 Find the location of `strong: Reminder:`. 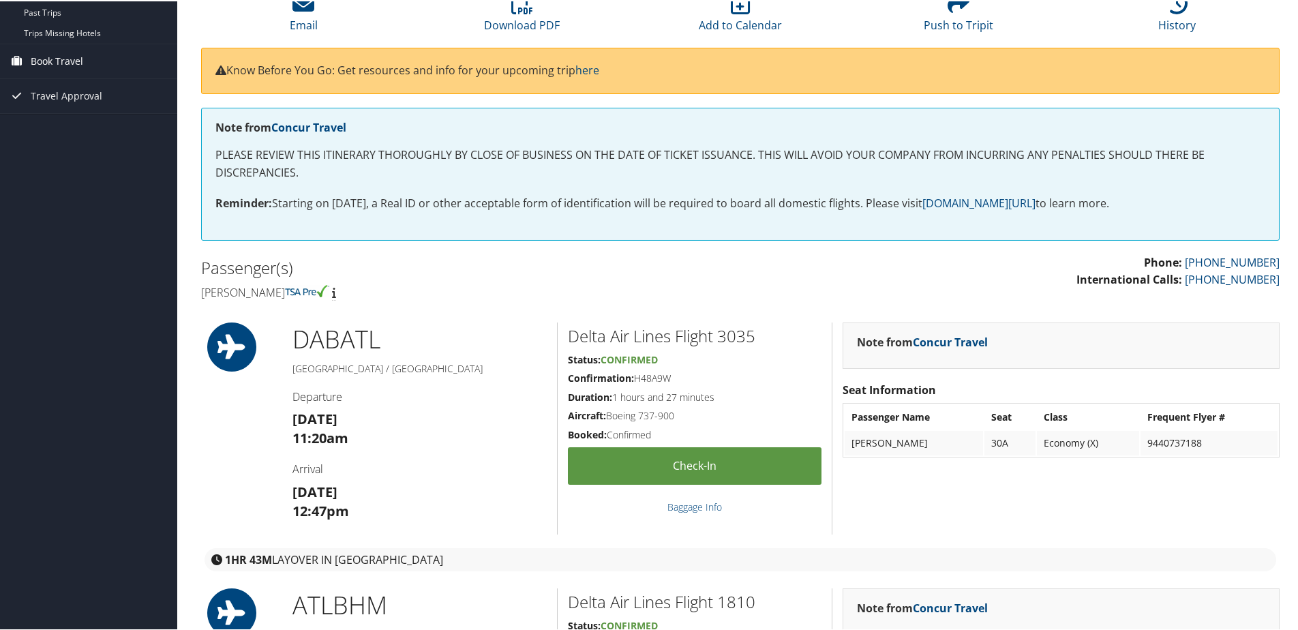

strong: Reminder: is located at coordinates (243, 202).